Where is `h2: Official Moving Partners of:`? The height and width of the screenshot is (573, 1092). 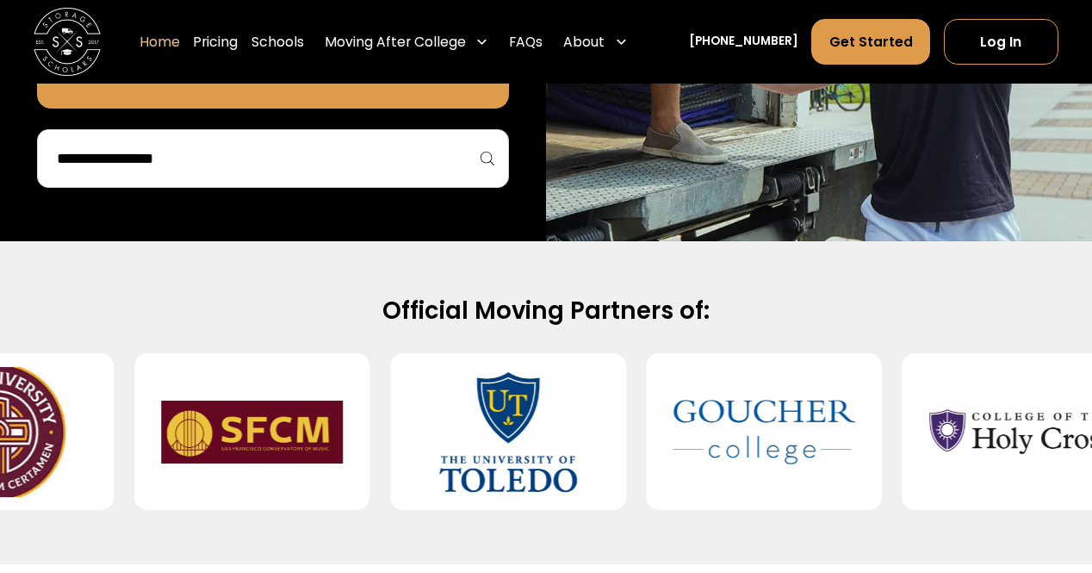 h2: Official Moving Partners of: is located at coordinates (545, 311).